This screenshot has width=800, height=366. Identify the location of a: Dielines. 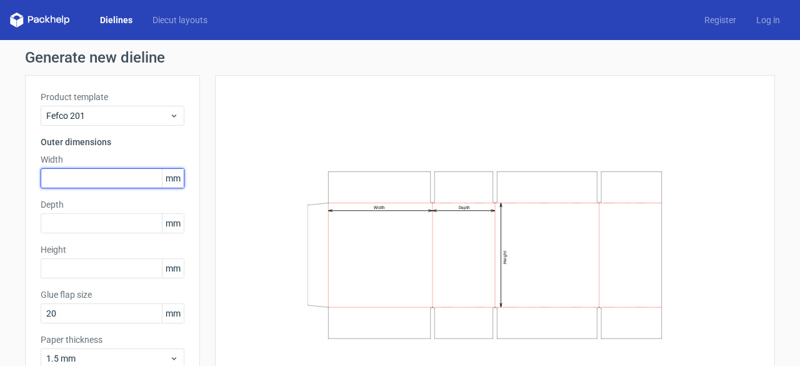
(116, 20).